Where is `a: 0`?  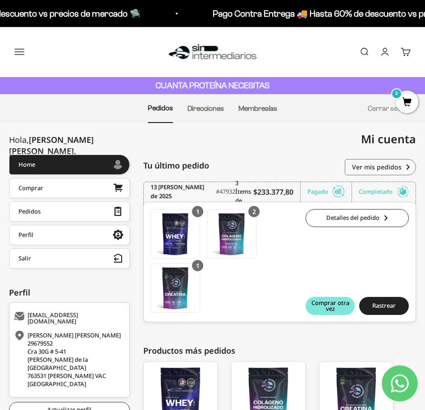 a: 0 is located at coordinates (407, 103).